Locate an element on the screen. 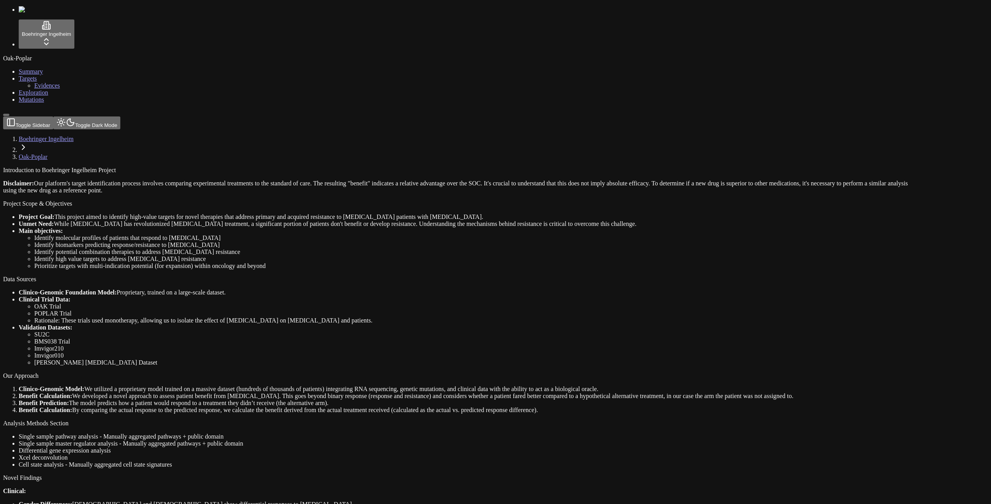  li: This project aimed to identify high-value targets for novel therapies that address primary and ac... is located at coordinates (465, 217).